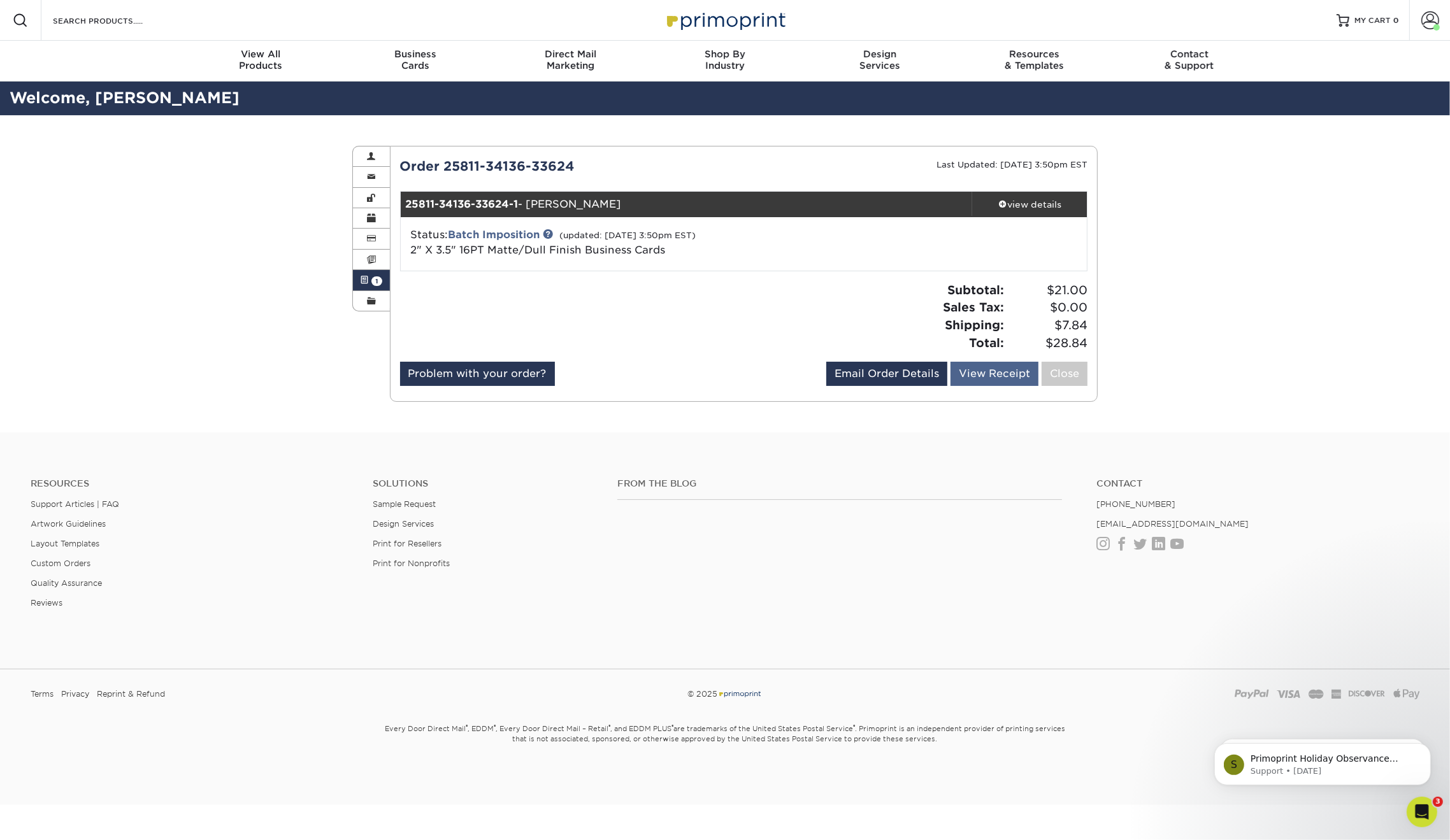  Describe the element at coordinates (404, 504) in the screenshot. I see `a: Sample Request` at that location.